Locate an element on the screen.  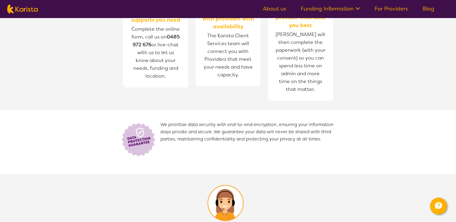
span: Complete the online form, call us on or live-chat with us to let us know about your needs, fundin... is located at coordinates (155, 52).